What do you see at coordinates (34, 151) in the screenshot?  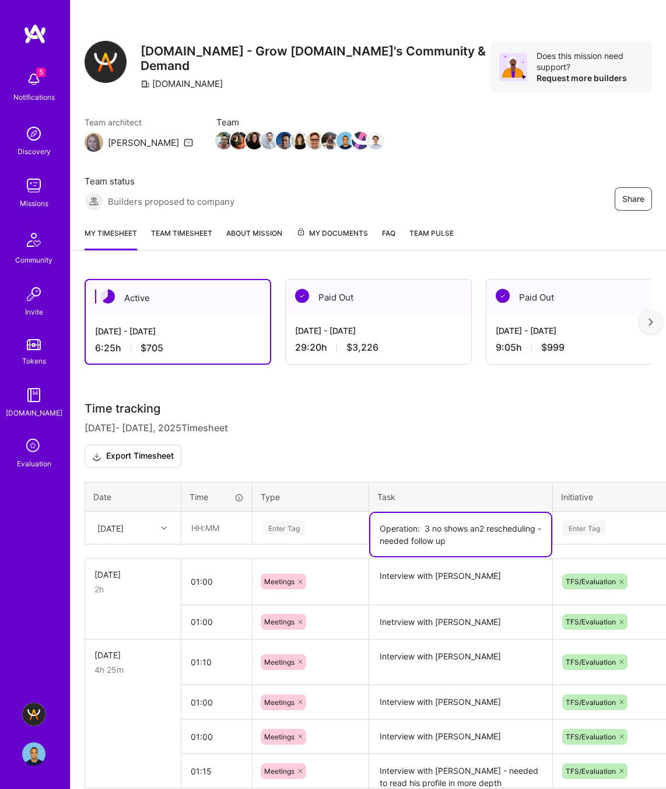 I see `div: Discovery` at bounding box center [34, 151].